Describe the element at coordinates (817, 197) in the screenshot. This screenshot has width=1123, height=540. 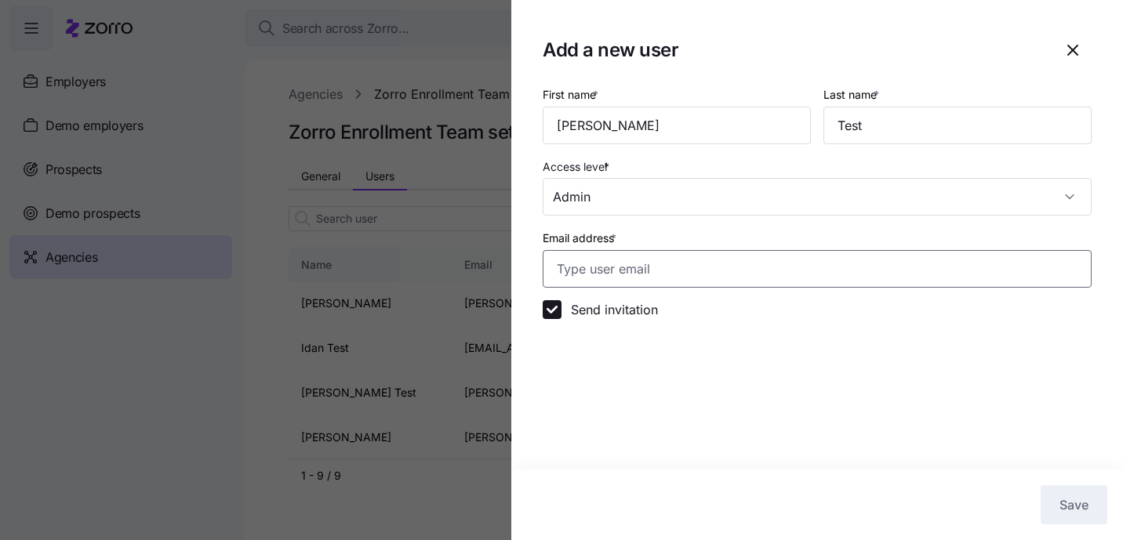
I see `input: Select access level` at that location.